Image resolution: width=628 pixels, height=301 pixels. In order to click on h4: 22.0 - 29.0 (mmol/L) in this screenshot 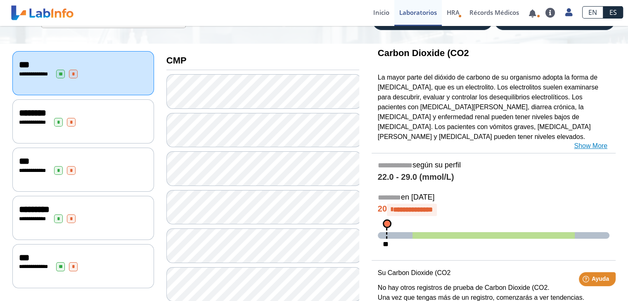, I will do `click(493, 178)`.